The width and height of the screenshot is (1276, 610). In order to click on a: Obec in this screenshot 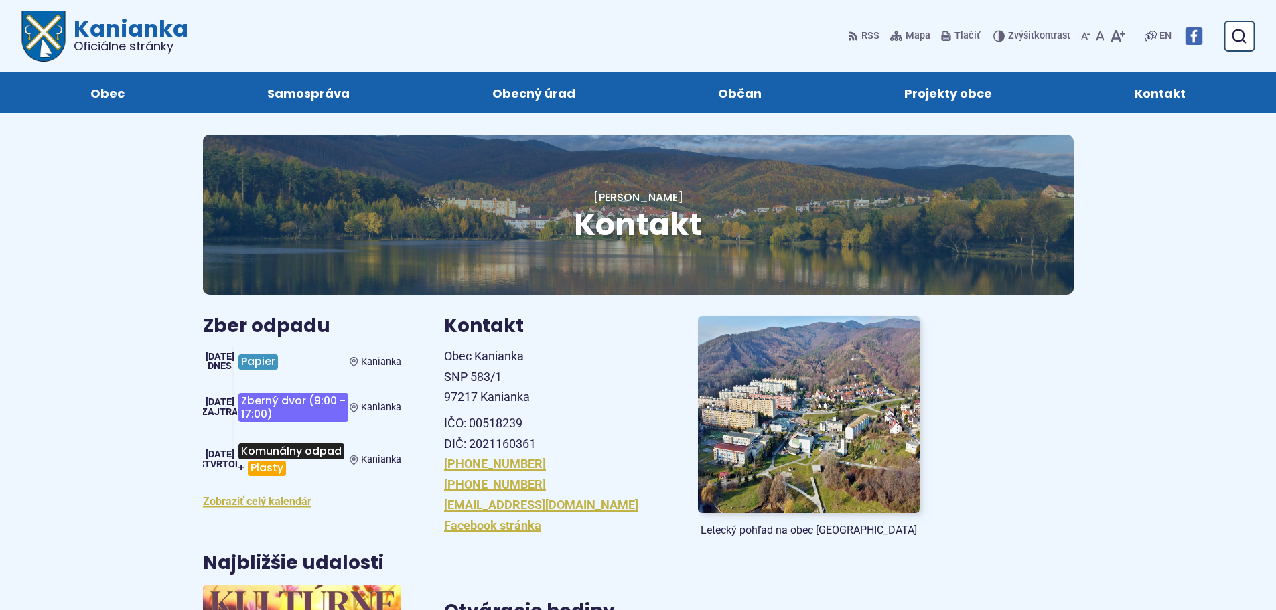, I will do `click(107, 92)`.